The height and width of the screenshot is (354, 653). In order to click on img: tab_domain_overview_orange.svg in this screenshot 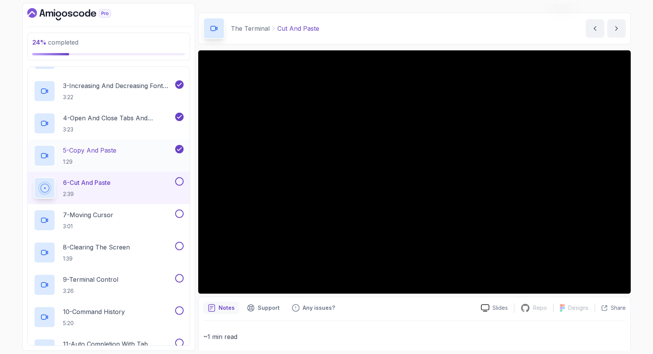, I will do `click(25, 48)`.